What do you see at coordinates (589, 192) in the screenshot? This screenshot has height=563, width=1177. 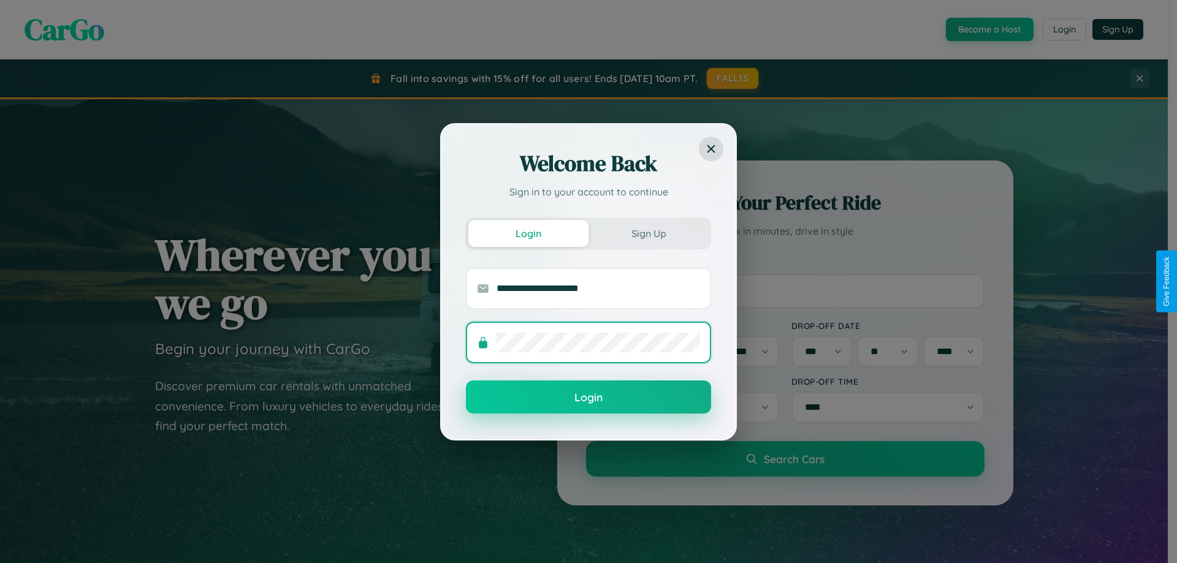 I see `p: Sign in to your account to continue` at bounding box center [589, 192].